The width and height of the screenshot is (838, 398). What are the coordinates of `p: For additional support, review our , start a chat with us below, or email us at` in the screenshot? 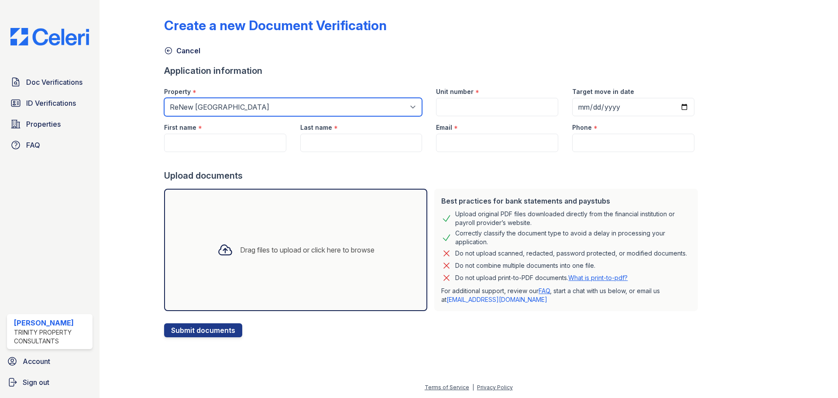 It's located at (566, 295).